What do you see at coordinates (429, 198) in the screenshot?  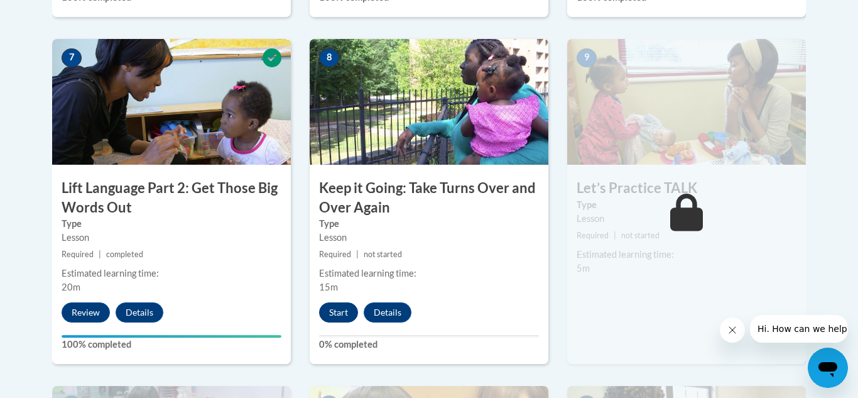 I see `h3: Keep it Going: Take Turns Over and Over Again` at bounding box center [429, 198].